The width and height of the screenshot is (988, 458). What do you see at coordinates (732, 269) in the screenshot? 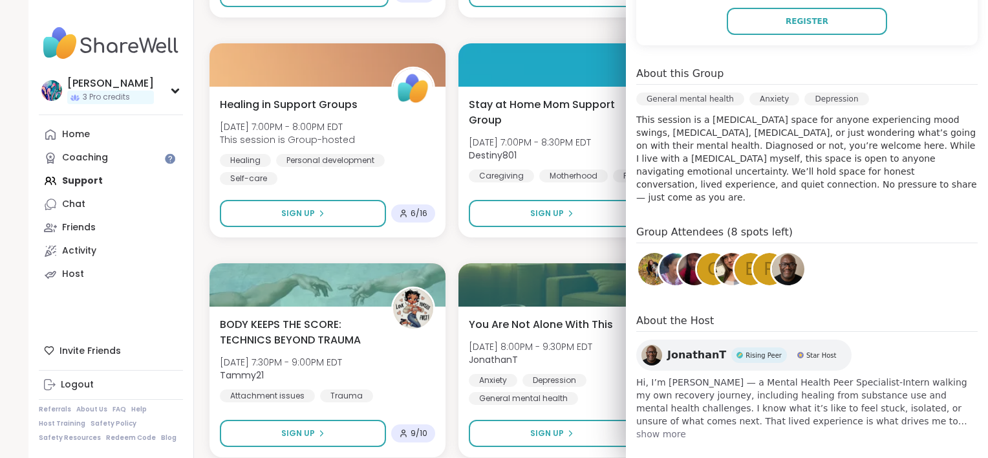
I see `img: elainaaaaa` at bounding box center [732, 269].